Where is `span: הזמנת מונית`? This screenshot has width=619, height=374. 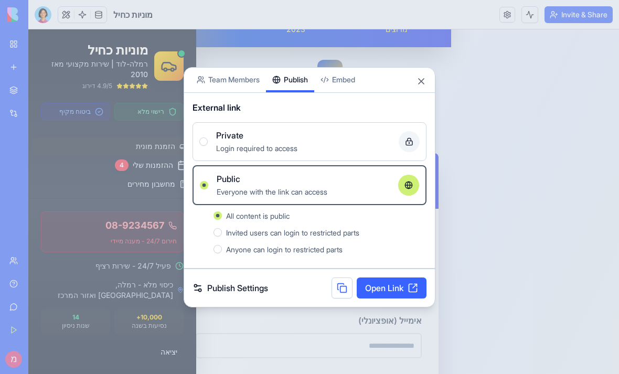
span: הזמנת מונית is located at coordinates (127, 117).